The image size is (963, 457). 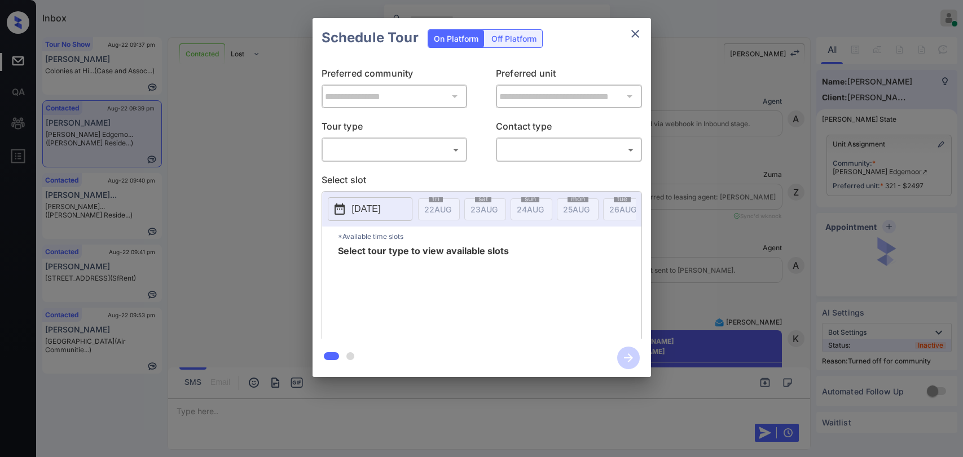 I want to click on button: close, so click(x=635, y=34).